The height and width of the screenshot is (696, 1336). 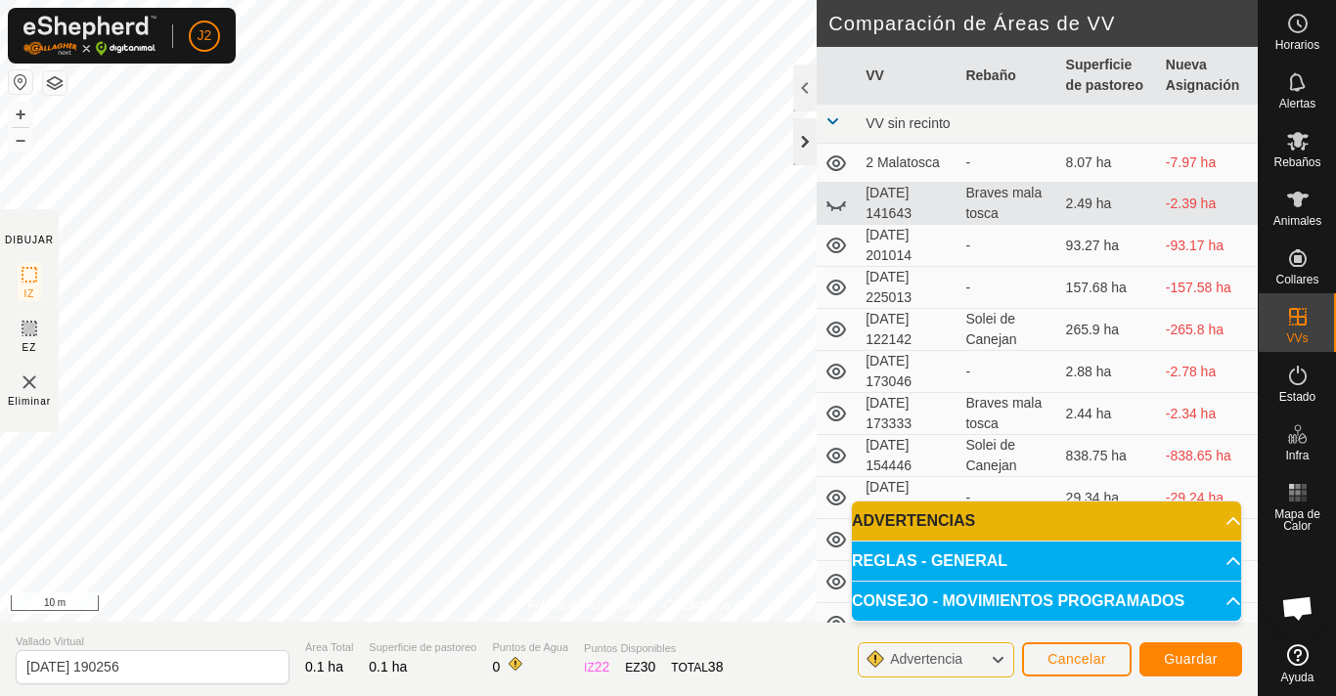 What do you see at coordinates (530, 647) in the screenshot?
I see `span: Puntos de Agua` at bounding box center [530, 647].